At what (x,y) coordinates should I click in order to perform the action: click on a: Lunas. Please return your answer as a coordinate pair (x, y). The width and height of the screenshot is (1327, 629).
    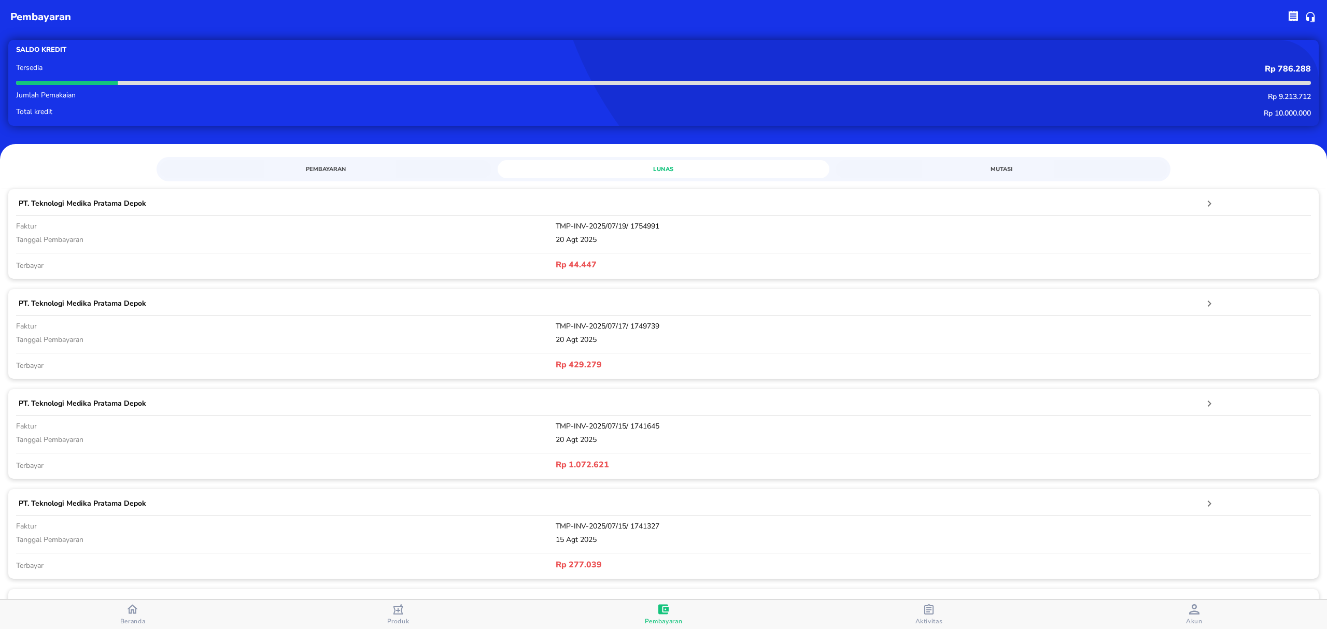
    Looking at the image, I should click on (664, 169).